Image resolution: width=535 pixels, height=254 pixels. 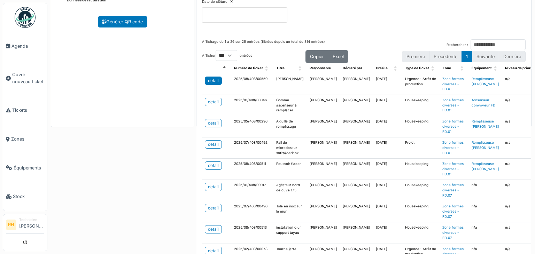 What do you see at coordinates (290, 169) in the screenshot?
I see `td: Poussoir flacon` at bounding box center [290, 169].